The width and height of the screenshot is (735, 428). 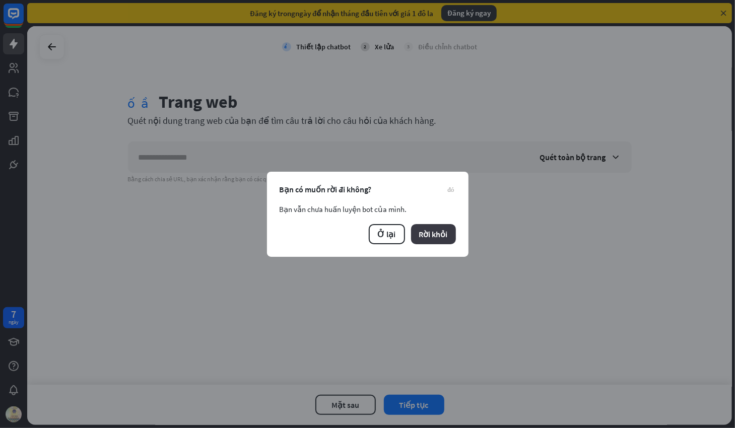 What do you see at coordinates (325, 189) in the screenshot?
I see `font: Bạn có muốn rời đi không?` at bounding box center [325, 189].